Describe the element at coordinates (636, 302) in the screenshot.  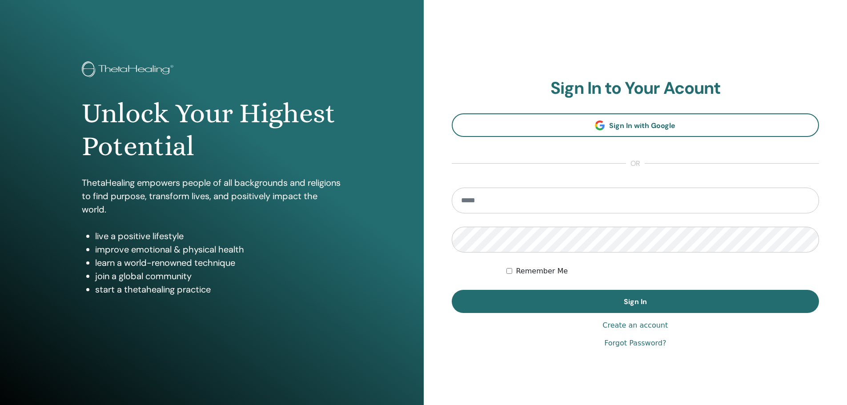
I see `button: Sign In` at that location.